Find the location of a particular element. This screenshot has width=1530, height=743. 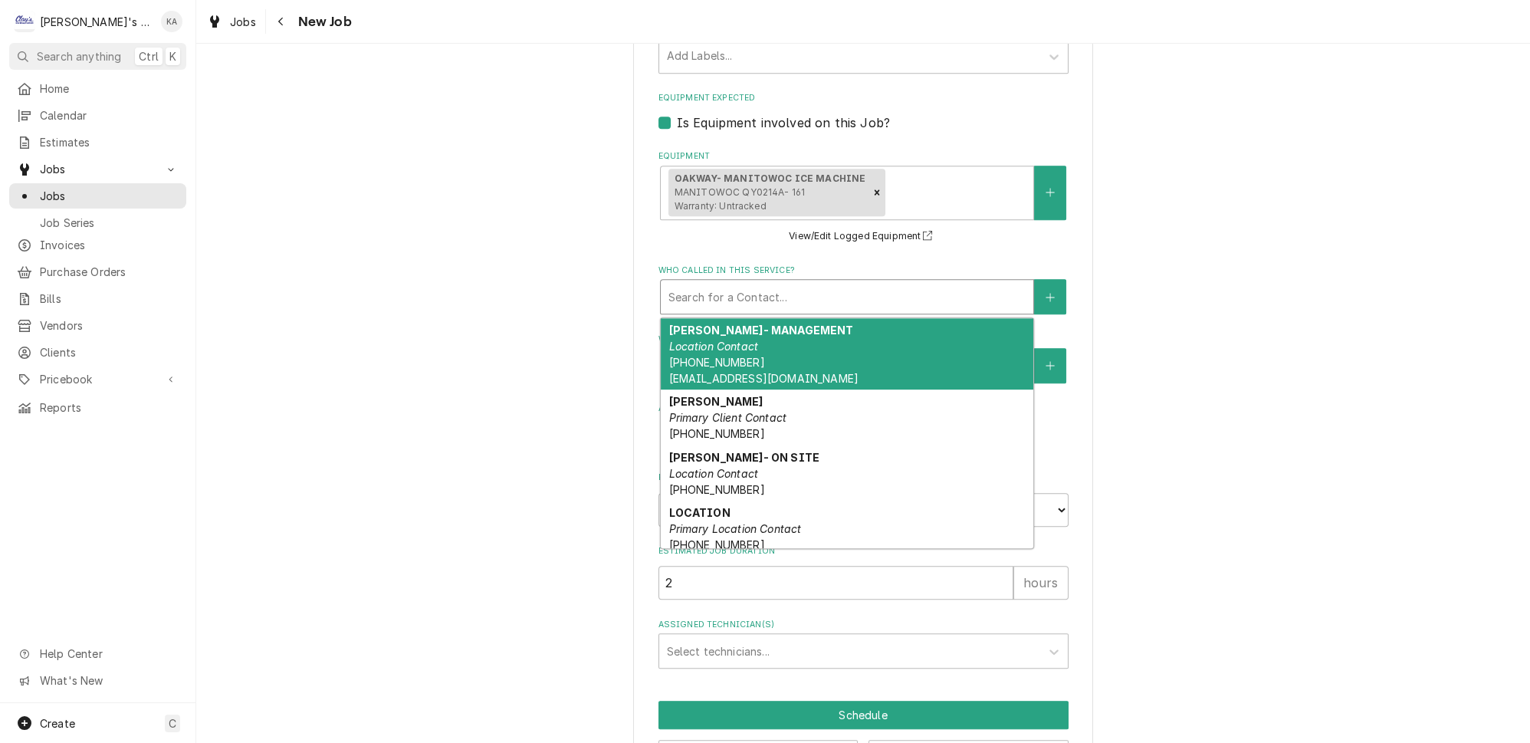

span: Invoices is located at coordinates (109, 244).